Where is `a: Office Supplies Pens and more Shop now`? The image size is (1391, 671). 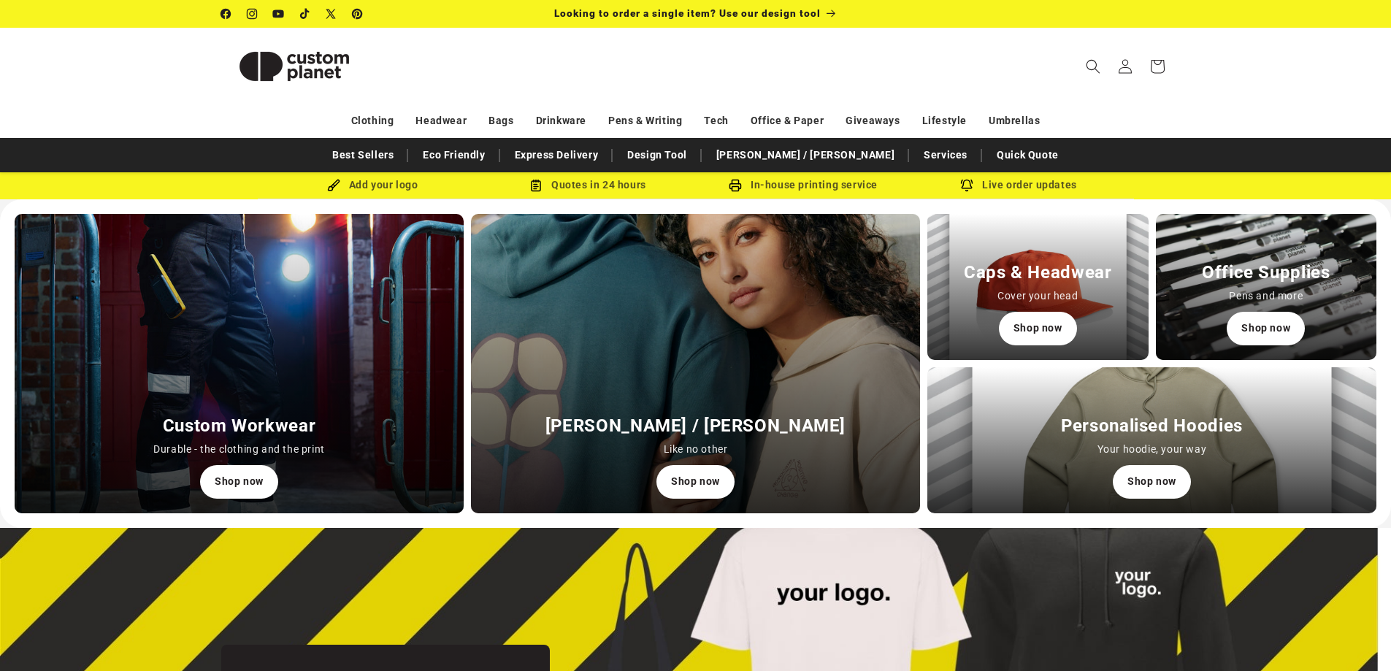 a: Office Supplies Pens and more Shop now is located at coordinates (1266, 355).